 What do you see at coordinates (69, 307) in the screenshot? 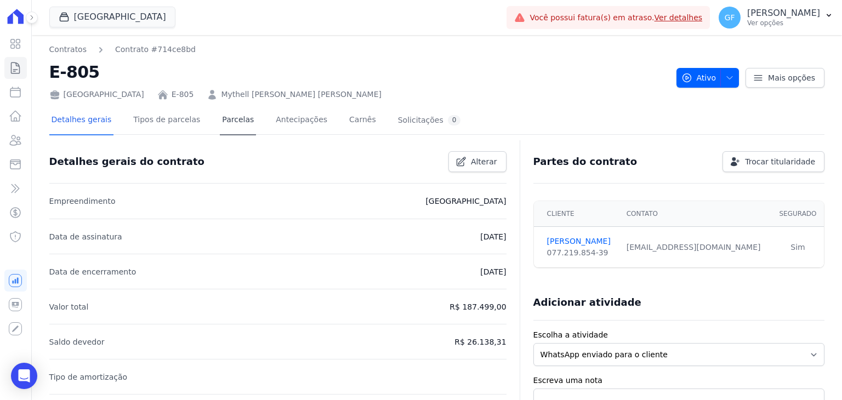
I see `p: Valor total` at bounding box center [69, 307].